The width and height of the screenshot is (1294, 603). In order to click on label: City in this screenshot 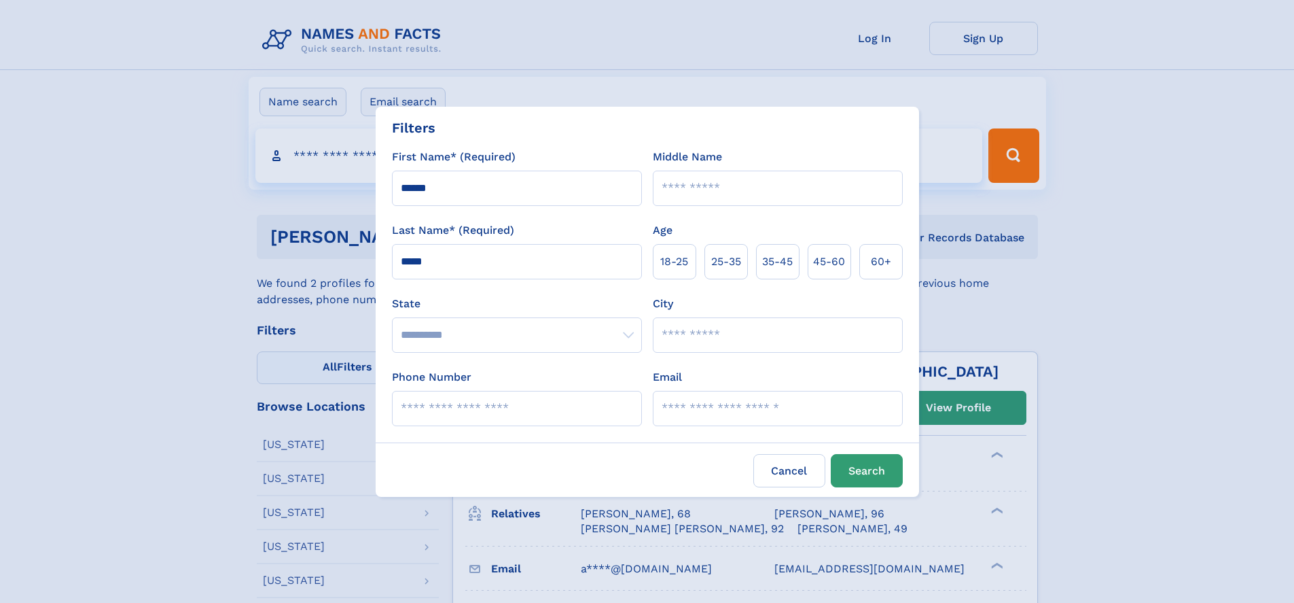, I will do `click(663, 304)`.